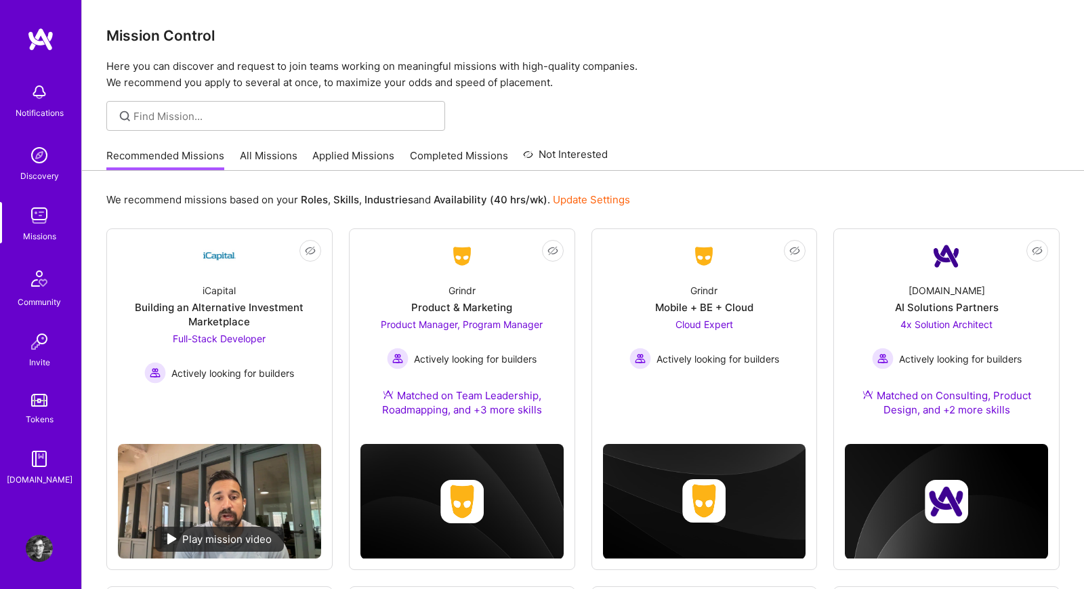  What do you see at coordinates (459, 159) in the screenshot?
I see `a: Completed Missions` at bounding box center [459, 159].